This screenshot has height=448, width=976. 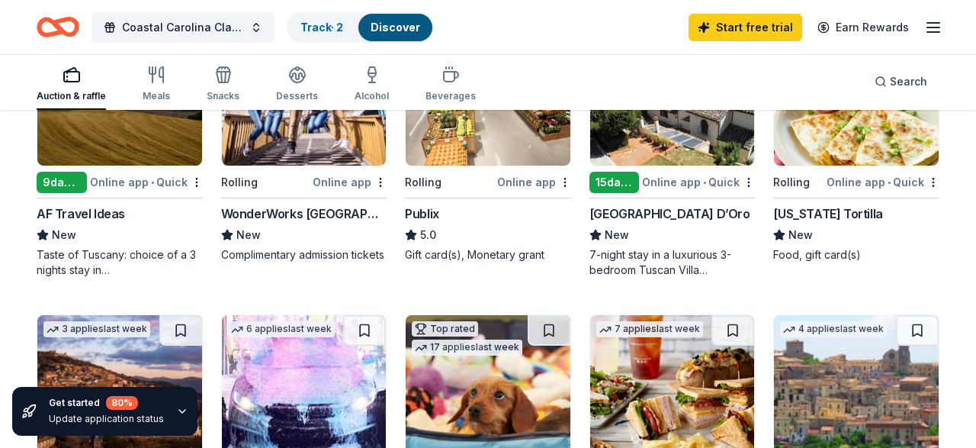 I want to click on button: Meals, so click(x=156, y=85).